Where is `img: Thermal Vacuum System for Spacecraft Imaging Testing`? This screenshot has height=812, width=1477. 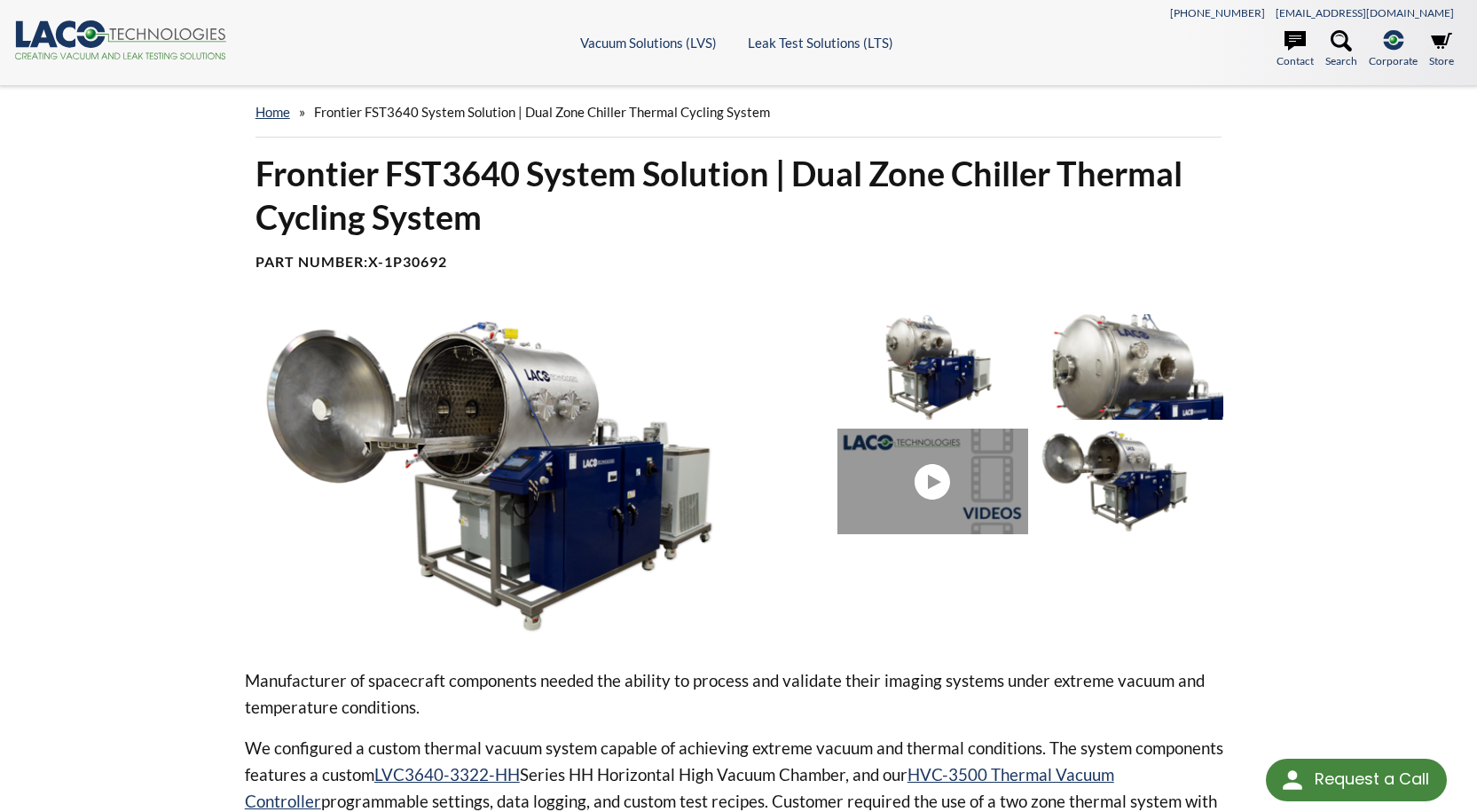 img: Thermal Vacuum System for Spacecraft Imaging Testing is located at coordinates (932, 366).